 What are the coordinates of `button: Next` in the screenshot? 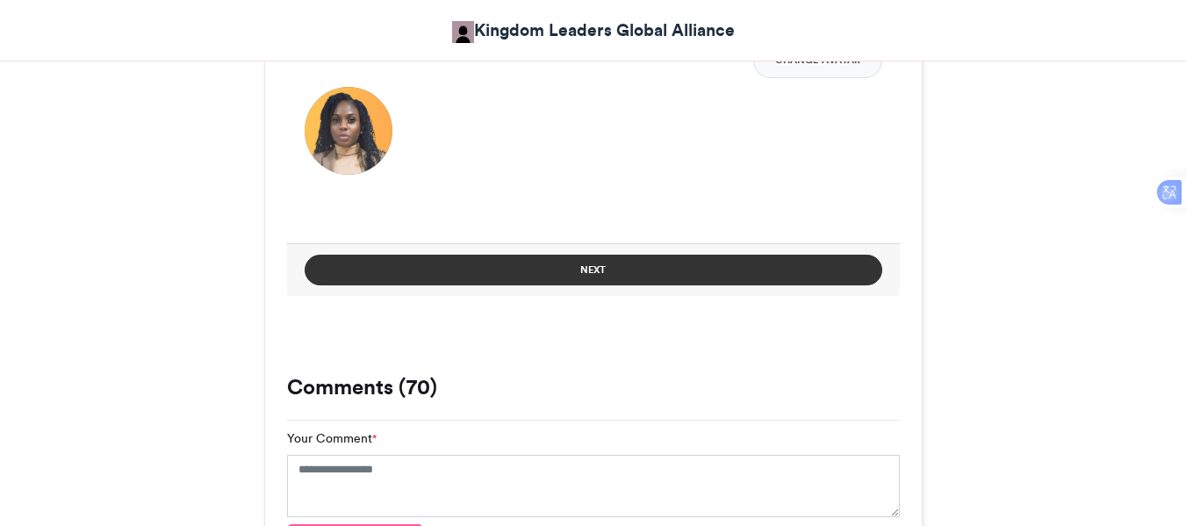 It's located at (594, 270).